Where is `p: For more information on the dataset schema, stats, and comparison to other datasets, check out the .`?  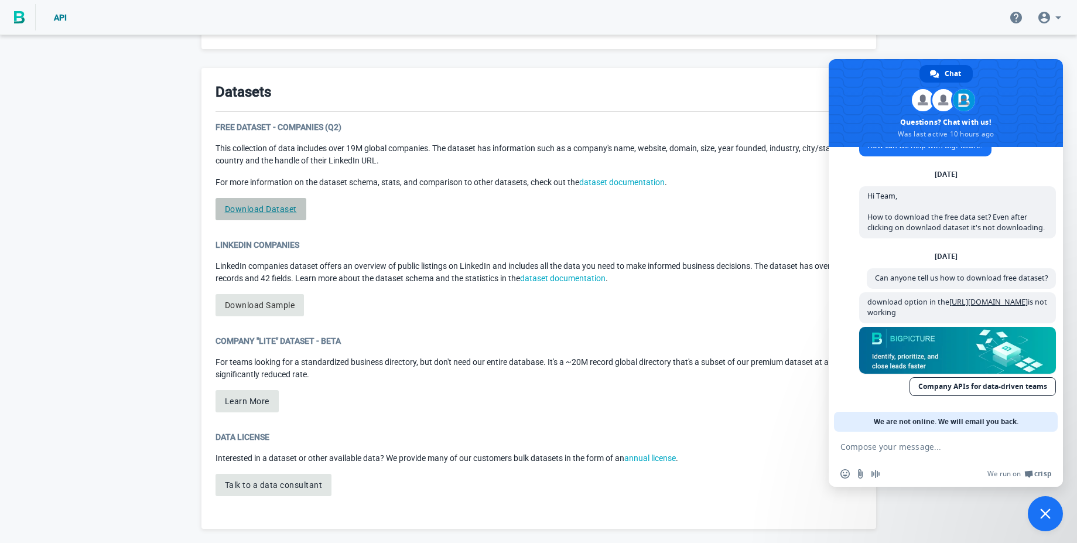 p: For more information on the dataset schema, stats, and comparison to other datasets, check out the . is located at coordinates (539, 182).